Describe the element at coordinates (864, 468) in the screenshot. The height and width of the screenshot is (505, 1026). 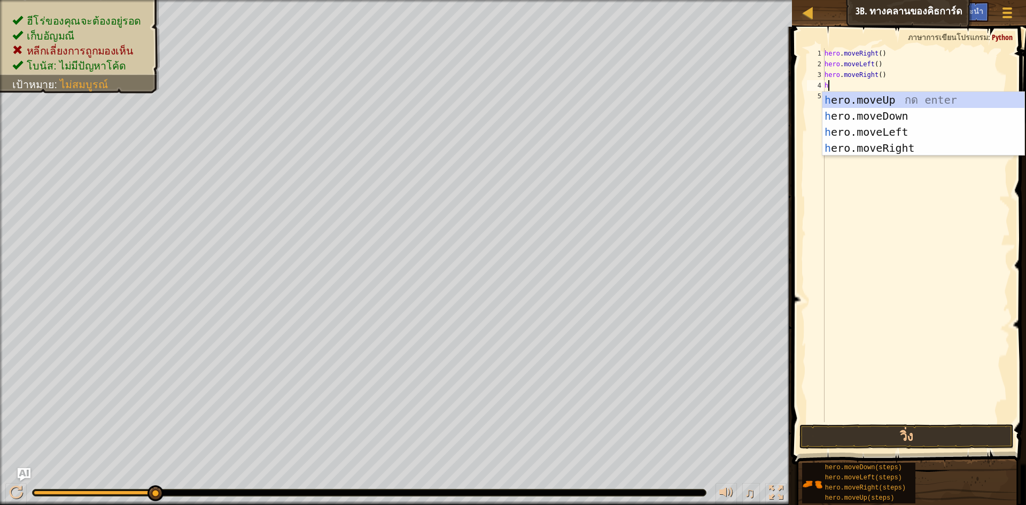
I see `span: hero.moveDown(steps)` at that location.